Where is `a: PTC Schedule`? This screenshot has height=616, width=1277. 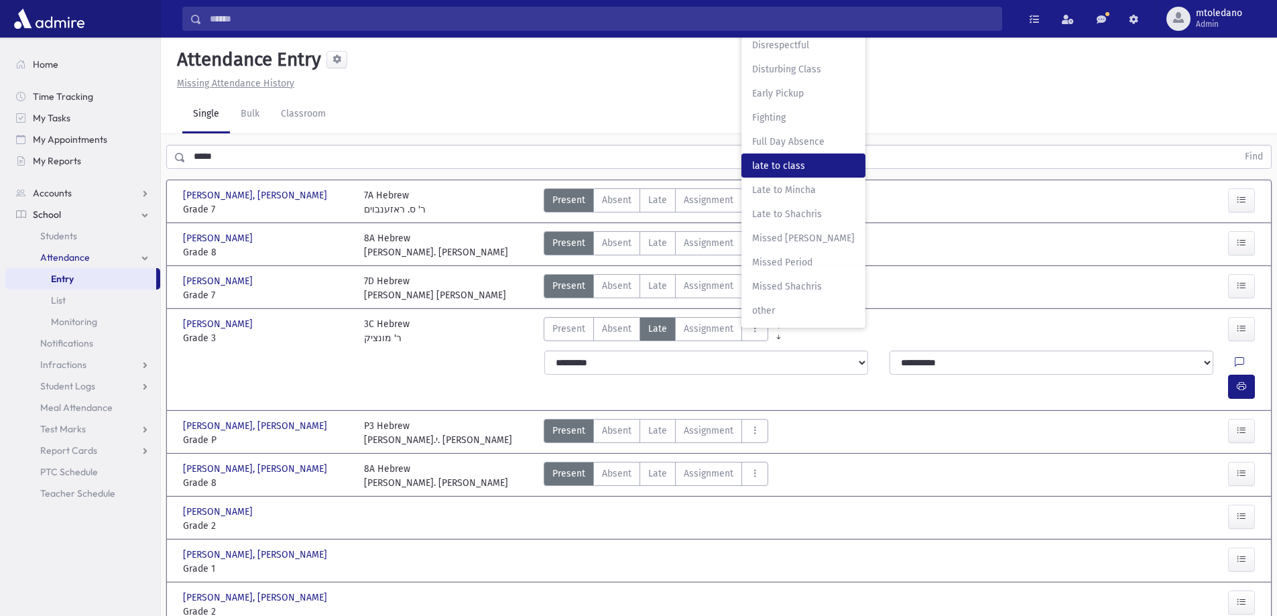 a: PTC Schedule is located at coordinates (82, 472).